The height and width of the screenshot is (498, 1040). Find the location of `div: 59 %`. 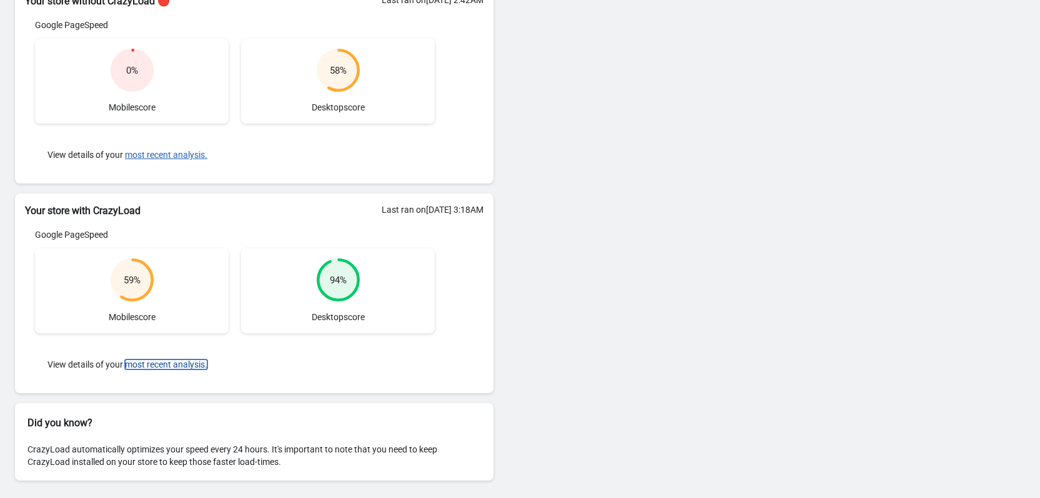

div: 59 % is located at coordinates (132, 280).